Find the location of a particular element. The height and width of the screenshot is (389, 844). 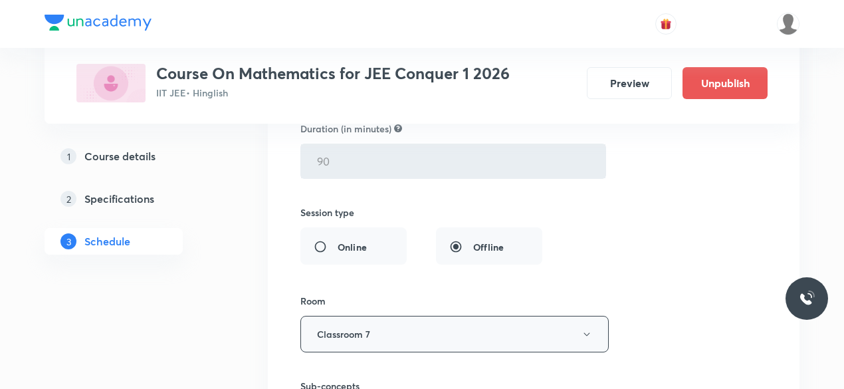

h6: Session type is located at coordinates (327, 212).